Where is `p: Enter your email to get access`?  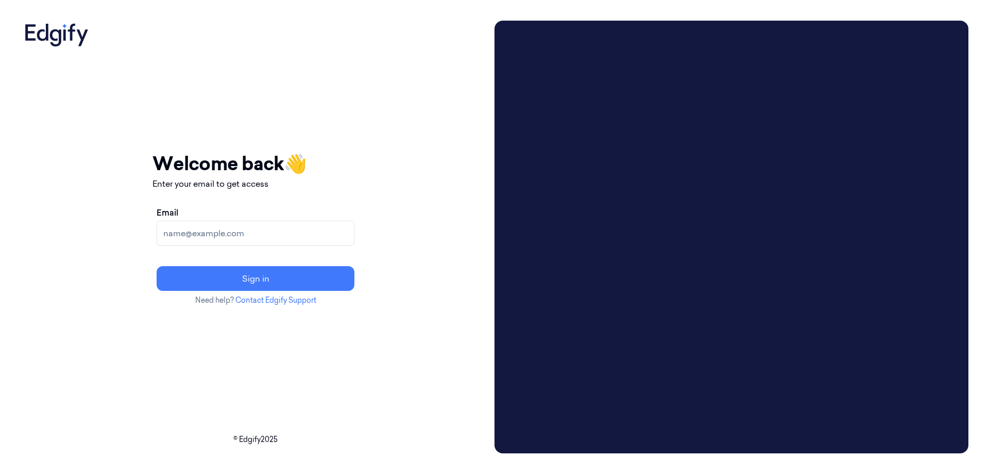
p: Enter your email to get access is located at coordinates (256, 183).